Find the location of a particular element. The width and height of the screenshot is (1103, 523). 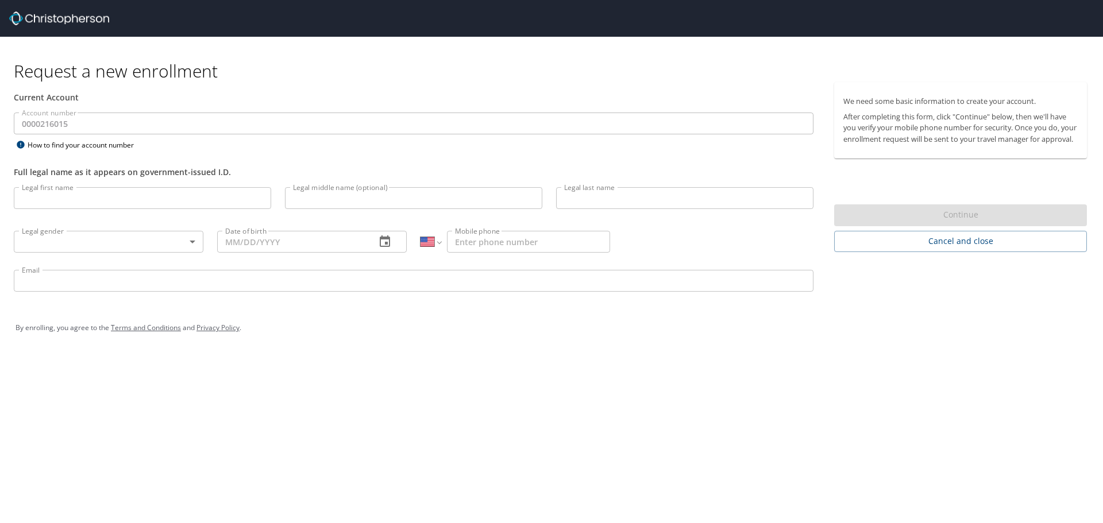

div: Full legal name as it appears on government-issued I.D. is located at coordinates (414, 172).